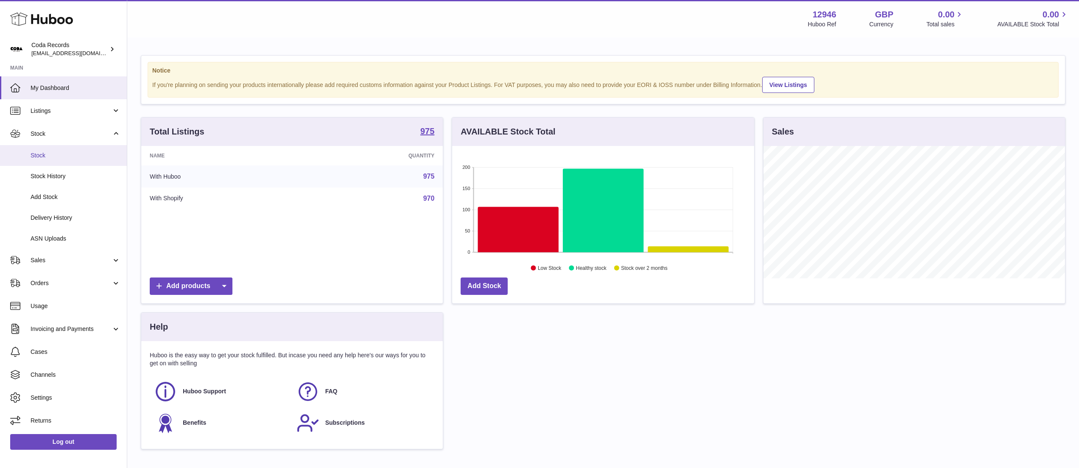 This screenshot has height=468, width=1079. I want to click on span: Channels, so click(75, 374).